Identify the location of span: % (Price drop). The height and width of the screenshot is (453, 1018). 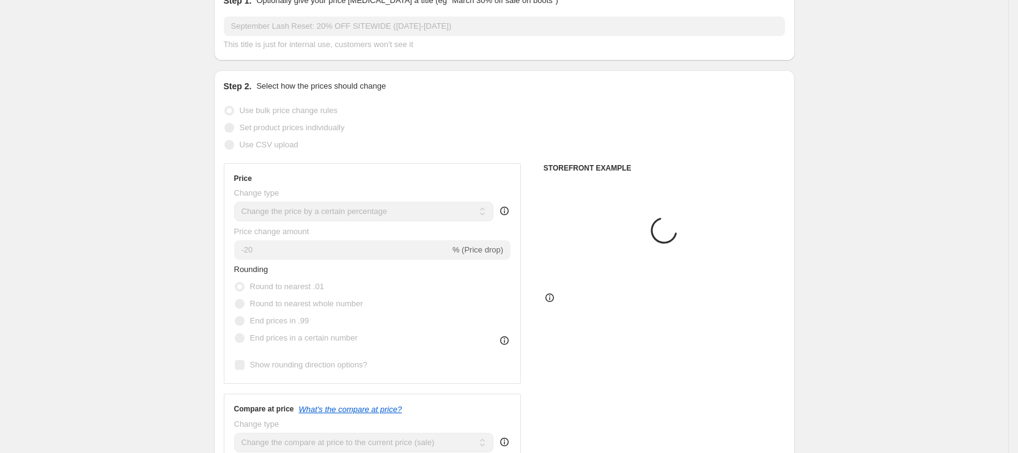
(478, 250).